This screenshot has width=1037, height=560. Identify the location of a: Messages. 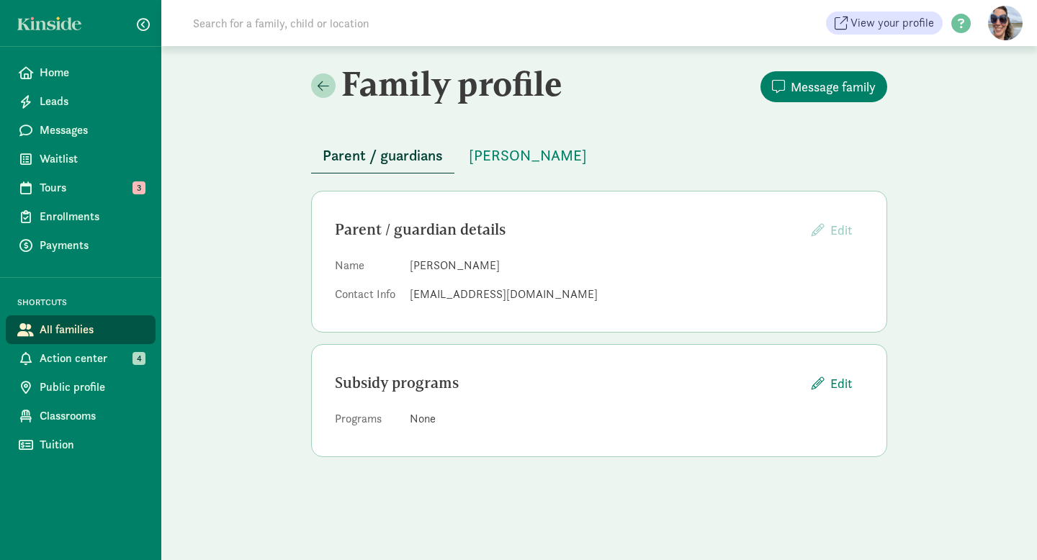
(81, 130).